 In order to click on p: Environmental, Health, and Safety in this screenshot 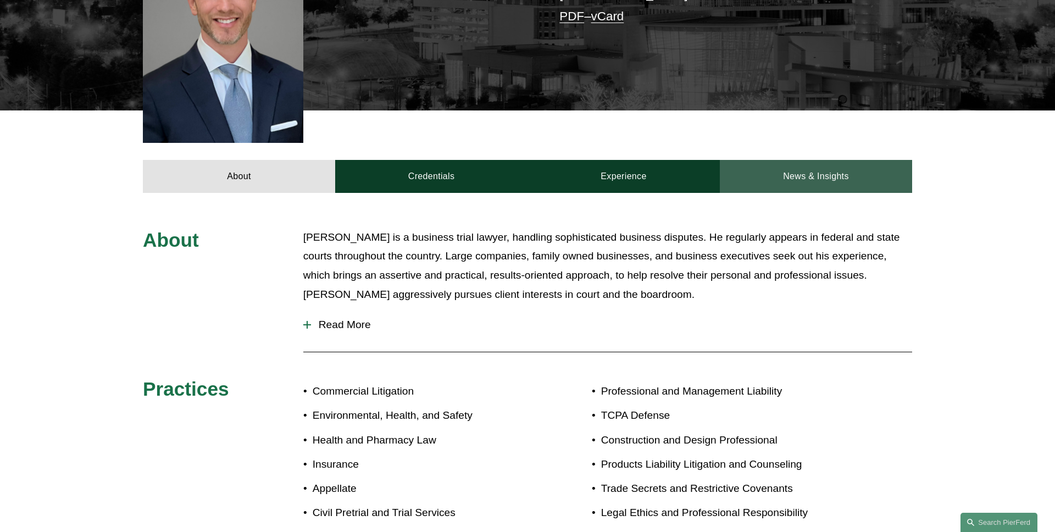, I will do `click(420, 416)`.